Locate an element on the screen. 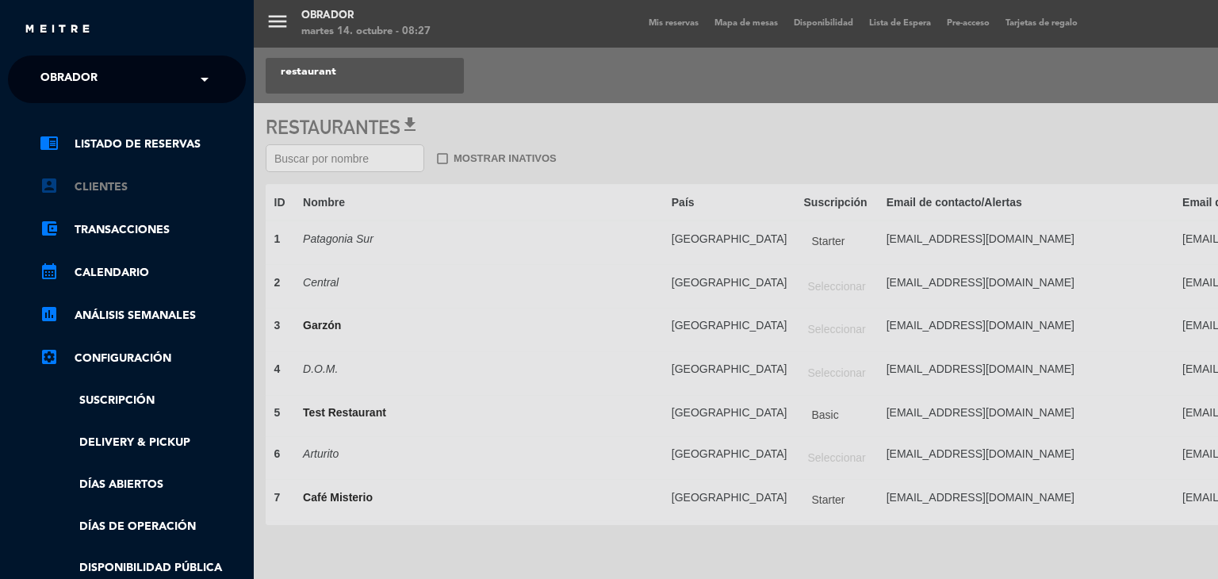  i: calendar_month is located at coordinates (49, 271).